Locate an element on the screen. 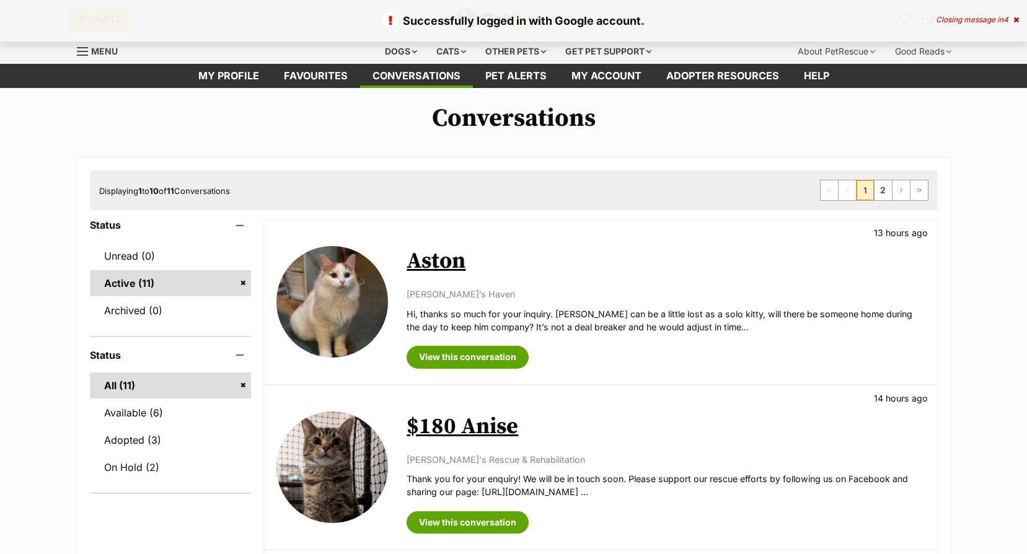 This screenshot has width=1027, height=554. a: Archived (0) is located at coordinates (170, 310).